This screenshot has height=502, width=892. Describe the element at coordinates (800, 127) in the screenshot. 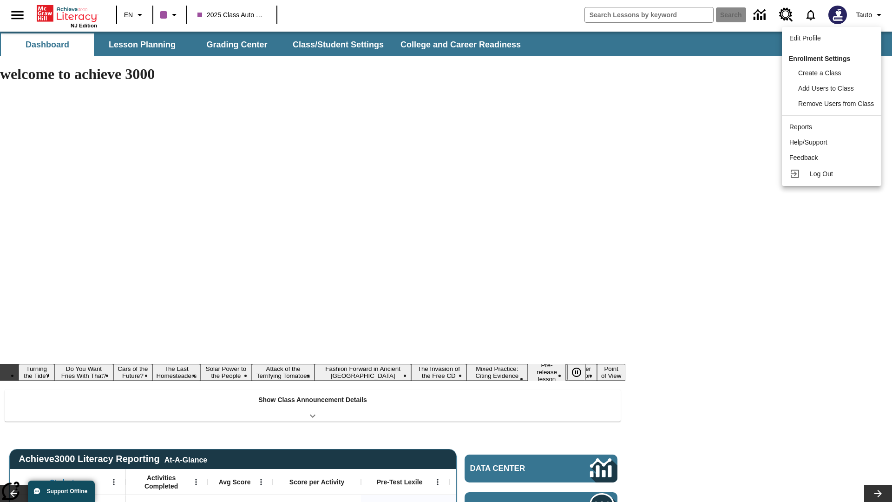

I see `span: Reports` at that location.